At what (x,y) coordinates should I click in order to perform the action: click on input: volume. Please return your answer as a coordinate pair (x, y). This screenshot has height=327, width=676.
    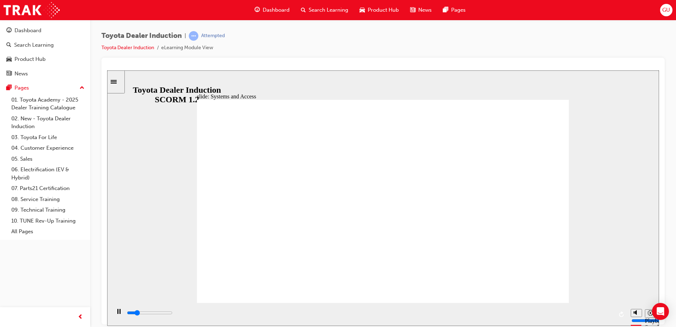
    Looking at the image, I should click on (547, 250).